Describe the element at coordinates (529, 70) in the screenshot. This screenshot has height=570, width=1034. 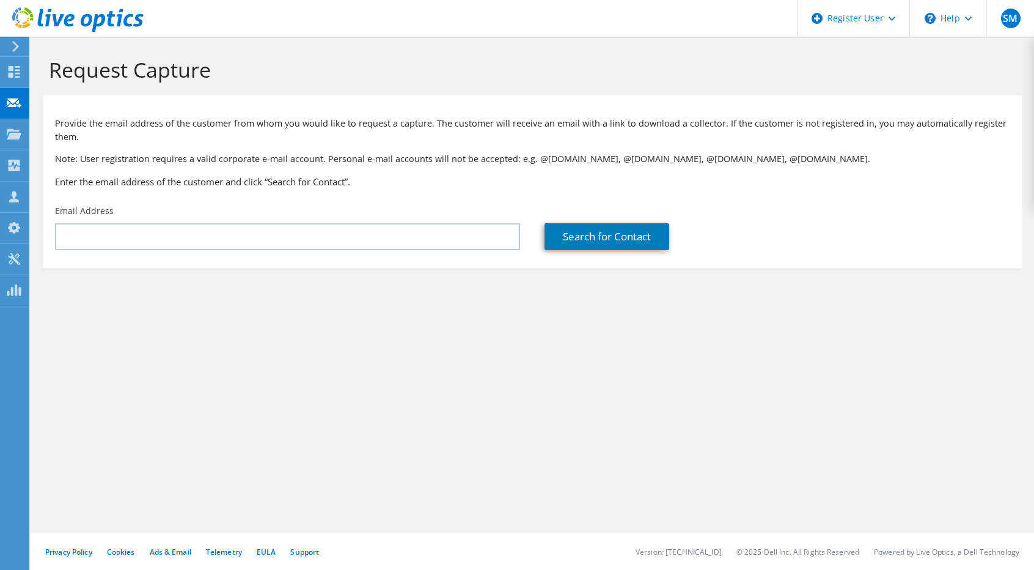
I see `h1: Request Capture` at that location.